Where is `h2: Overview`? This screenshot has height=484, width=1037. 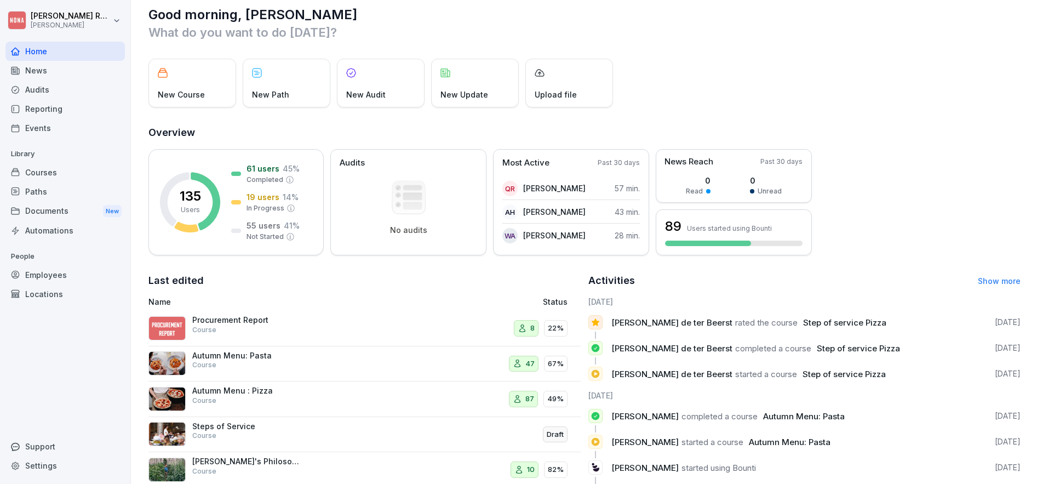
h2: Overview is located at coordinates (584, 133).